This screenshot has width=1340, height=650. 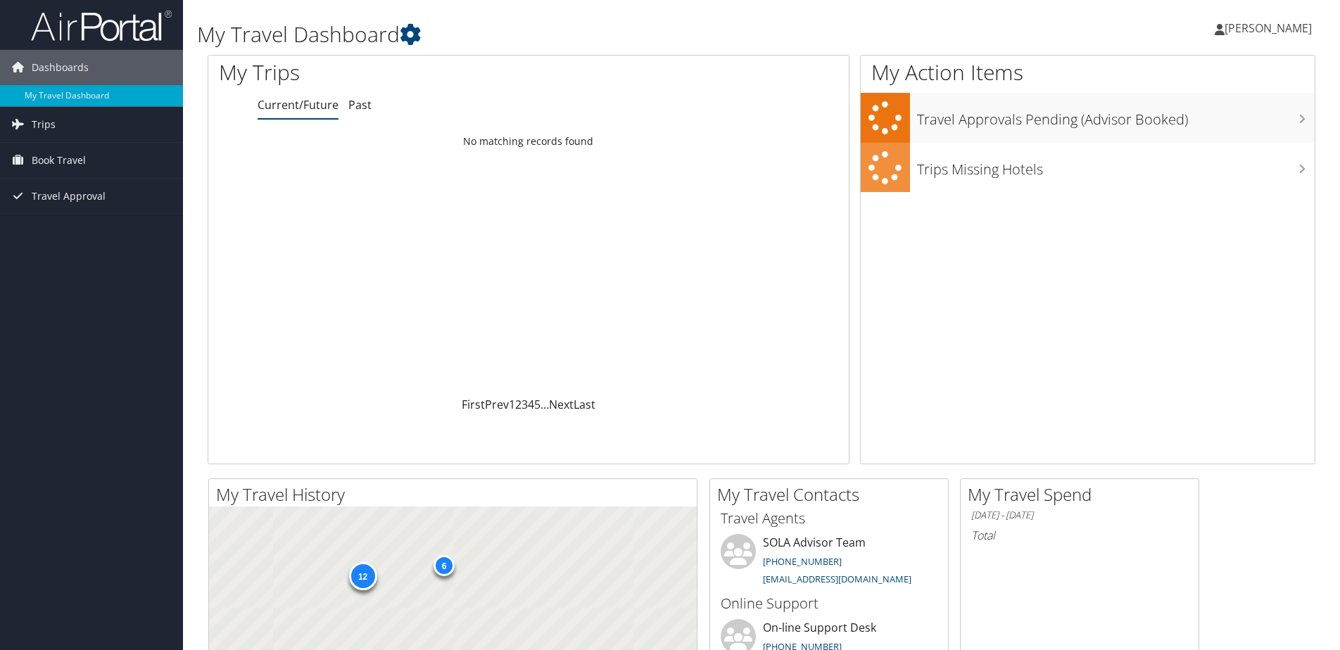 What do you see at coordinates (1116, 116) in the screenshot?
I see `h3: Travel Approvals Pending (Advisor Booked)` at bounding box center [1116, 116].